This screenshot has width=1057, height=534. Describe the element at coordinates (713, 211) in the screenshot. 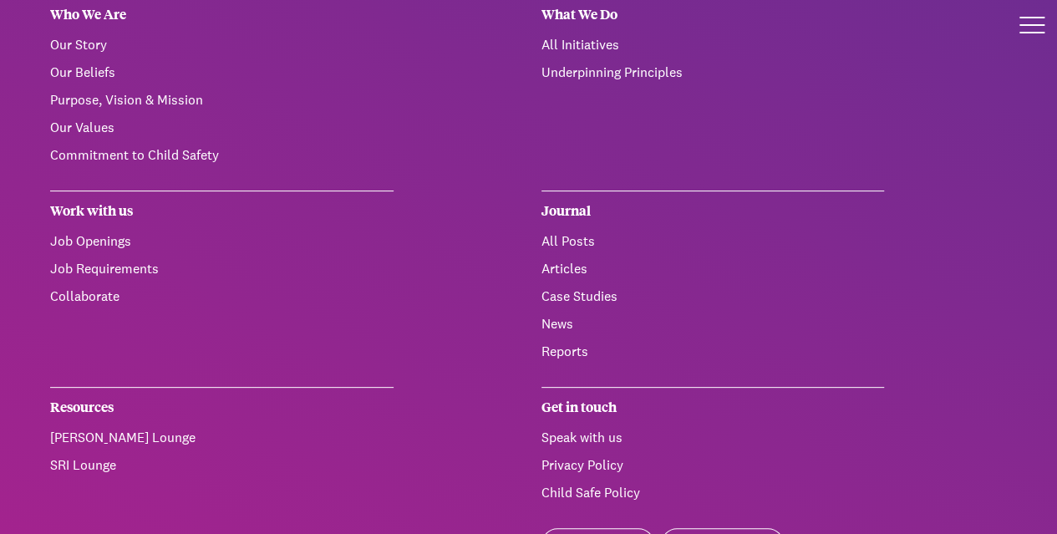

I see `div: Journal` at that location.